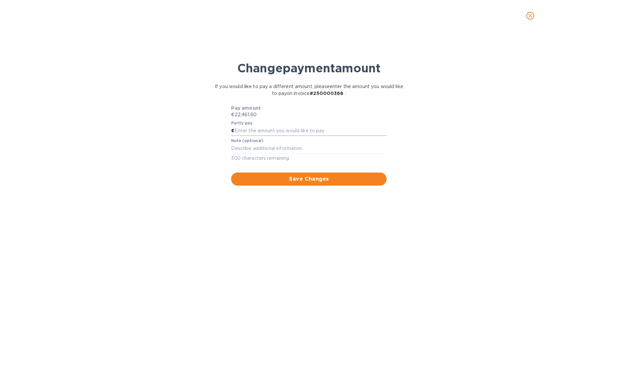 This screenshot has height=365, width=618. What do you see at coordinates (309, 90) in the screenshot?
I see `p: If you would like to pay a different amount, please enter the amount you would like to pay on inv...` at bounding box center [309, 90].